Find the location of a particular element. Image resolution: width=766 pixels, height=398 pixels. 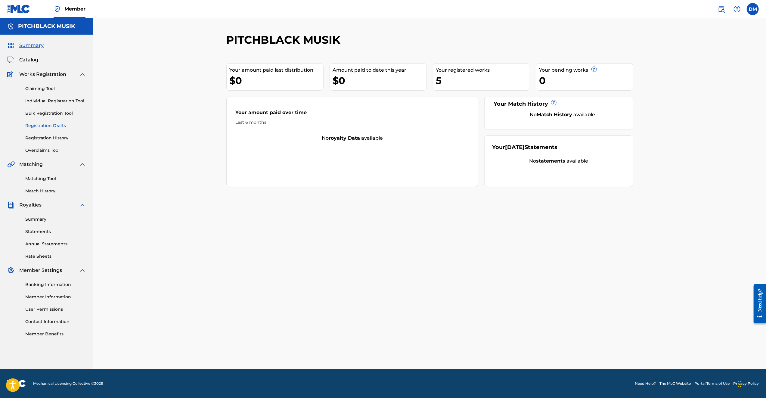

a: Claiming Tool is located at coordinates (56, 88).